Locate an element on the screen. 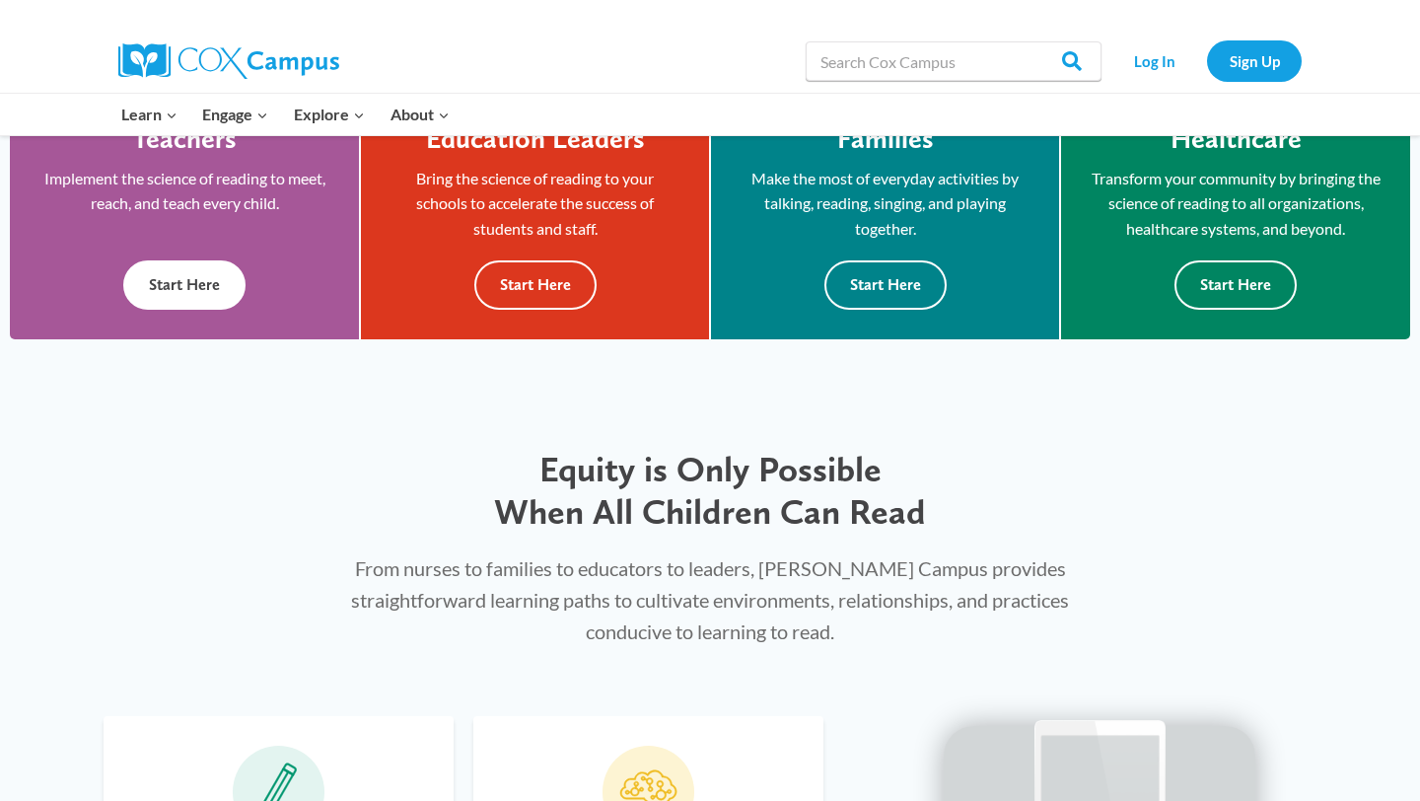  p: Bring the science of reading to your schools to accelerate the success of students and staff. is located at coordinates (534, 203).